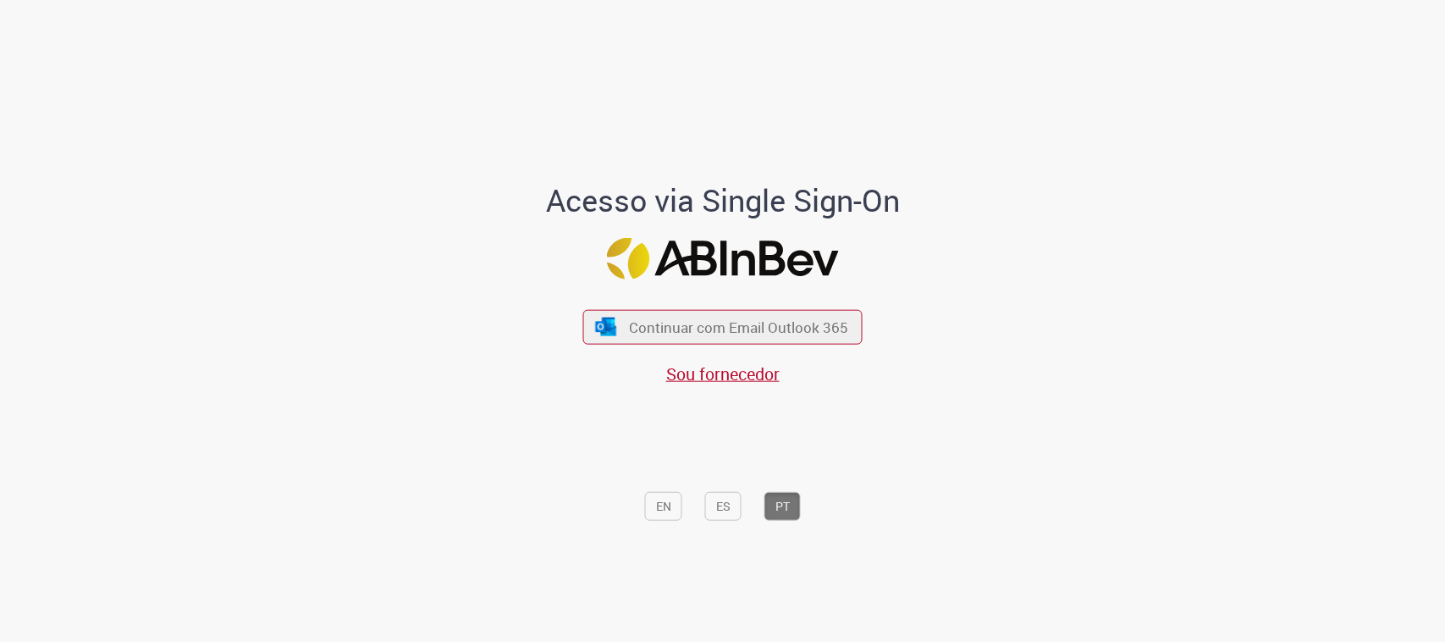 This screenshot has width=1445, height=642. Describe the element at coordinates (722, 201) in the screenshot. I see `h1: Acesso via Single Sign-On` at that location.